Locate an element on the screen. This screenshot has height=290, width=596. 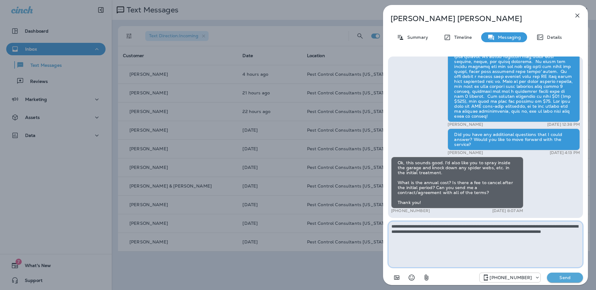
button: Send is located at coordinates (565, 277).